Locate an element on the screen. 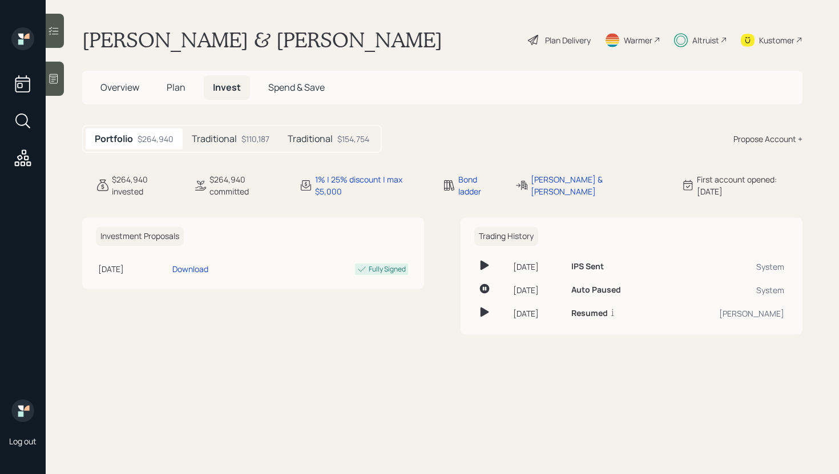 This screenshot has width=839, height=474. img: retirable_logo.png is located at coordinates (23, 411).